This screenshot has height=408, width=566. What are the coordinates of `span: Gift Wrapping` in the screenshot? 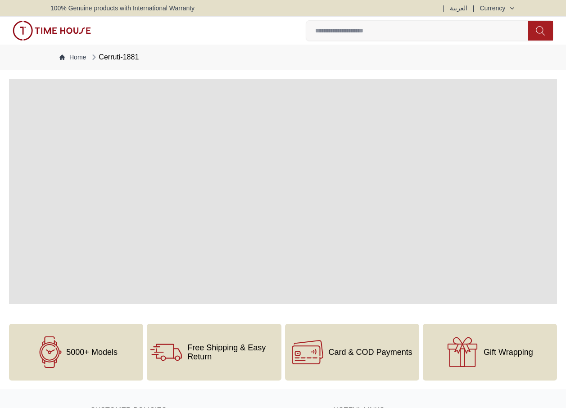 It's located at (508, 352).